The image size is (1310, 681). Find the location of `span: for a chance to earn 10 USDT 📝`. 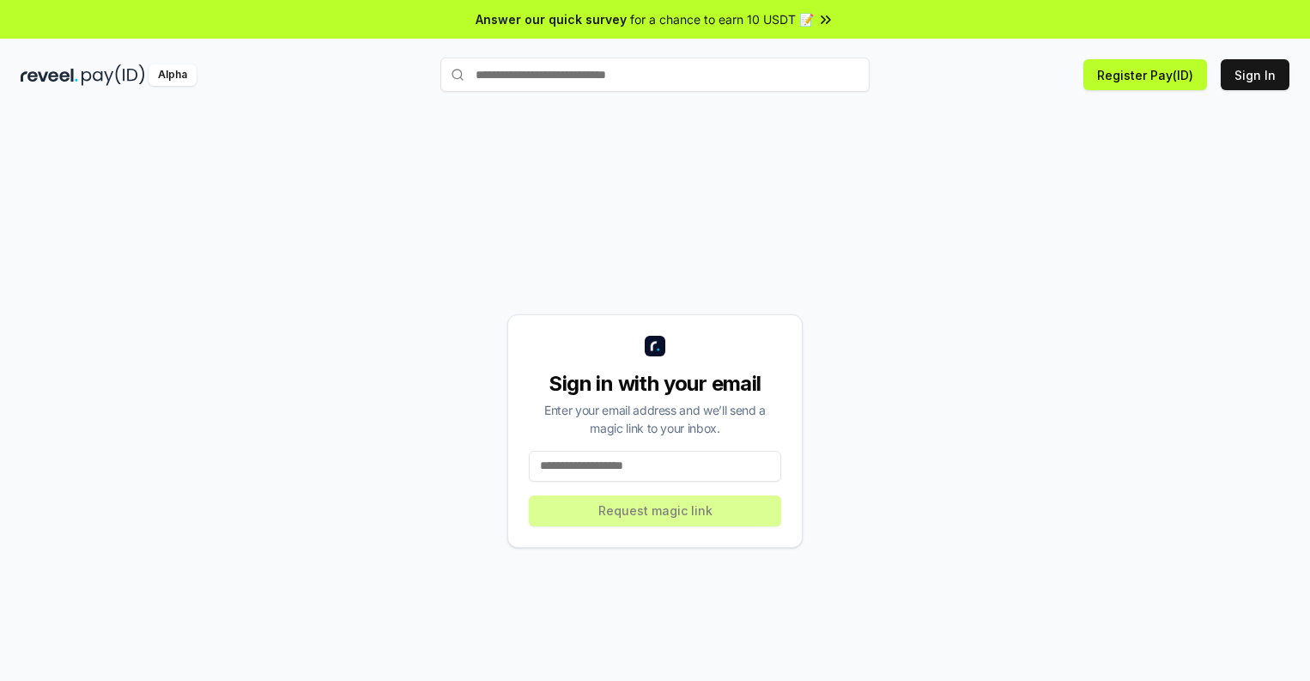

span: for a chance to earn 10 USDT 📝 is located at coordinates (722, 19).